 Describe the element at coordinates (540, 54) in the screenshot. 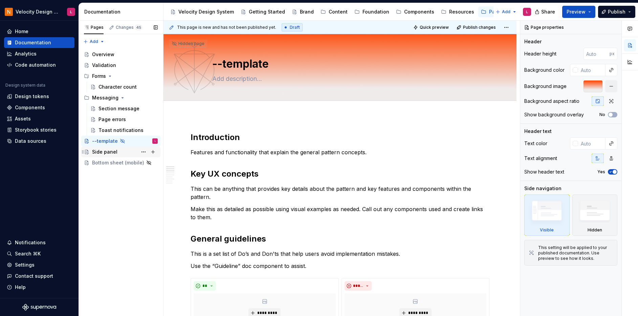

I see `div: Header height` at that location.